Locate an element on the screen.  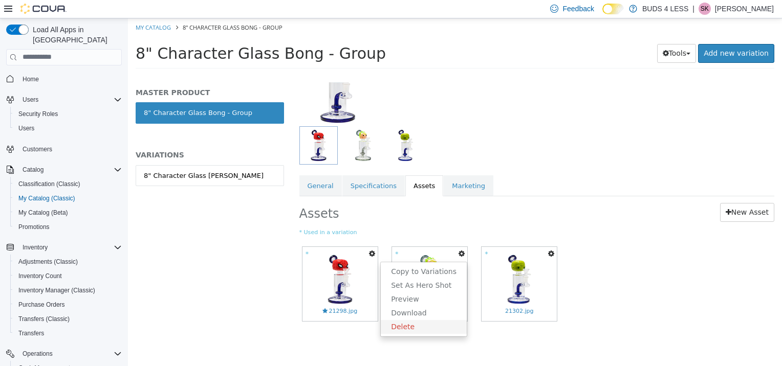
a: Delete is located at coordinates (296, 309).